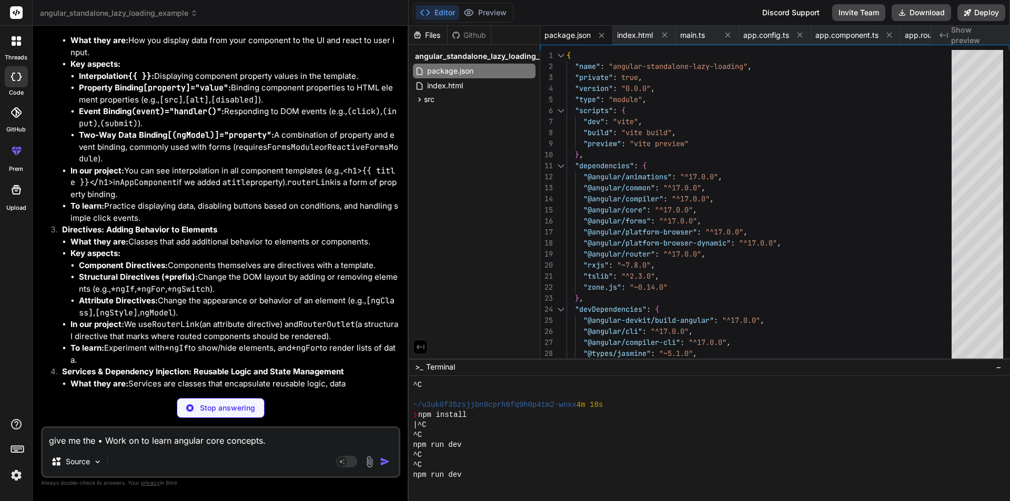 The width and height of the screenshot is (1010, 501). Describe the element at coordinates (237, 307) in the screenshot. I see `code: [ngClass]` at that location.